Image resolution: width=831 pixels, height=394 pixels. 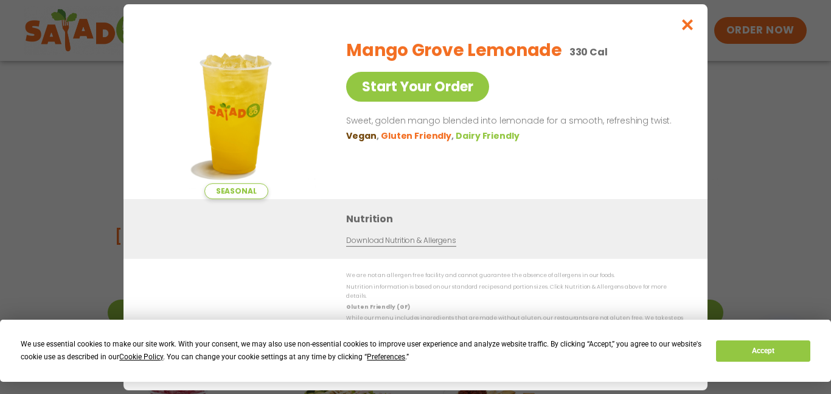 I want to click on h2: Mango Grove Lemonade, so click(x=454, y=51).